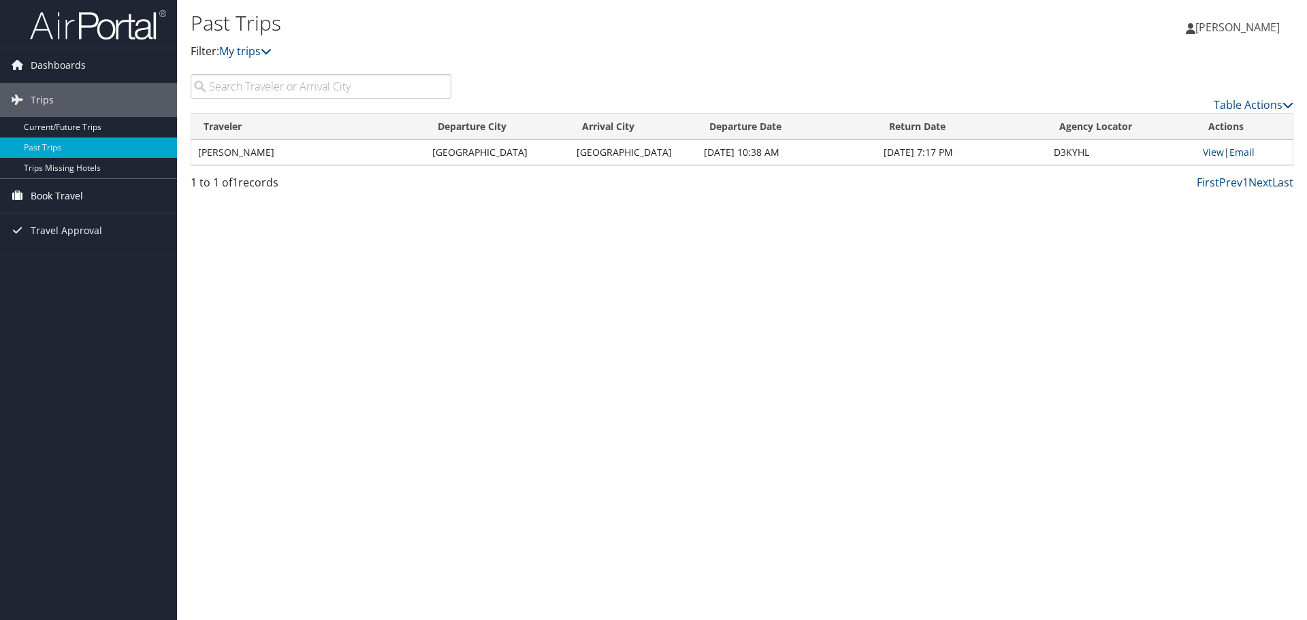  What do you see at coordinates (58, 65) in the screenshot?
I see `span: Dashboards` at bounding box center [58, 65].